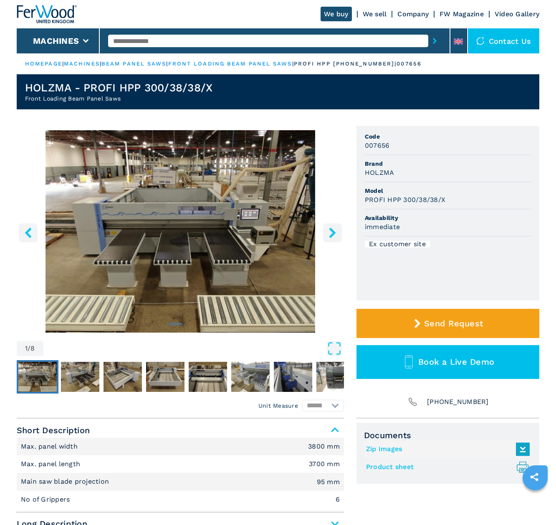 The width and height of the screenshot is (556, 525). I want to click on button: submit-button, so click(435, 41).